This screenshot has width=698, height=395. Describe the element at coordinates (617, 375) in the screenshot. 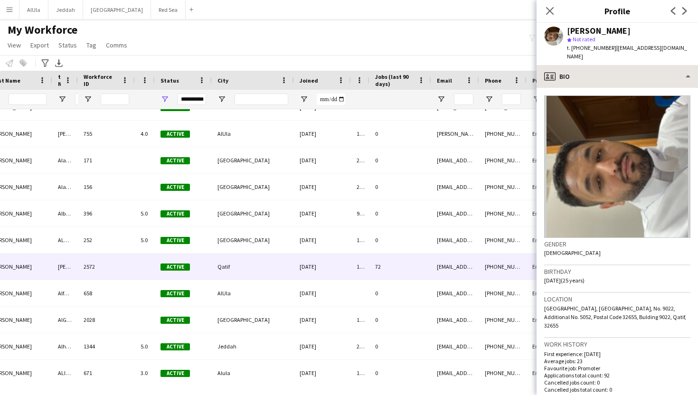

I see `p: Applications total count: 92` at that location.